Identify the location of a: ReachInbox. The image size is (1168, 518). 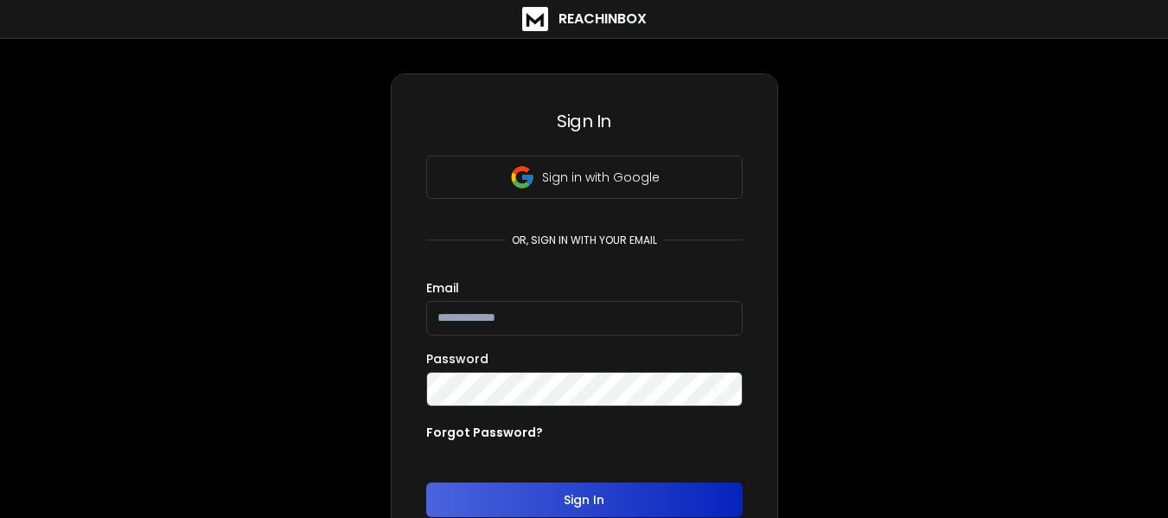
(584, 19).